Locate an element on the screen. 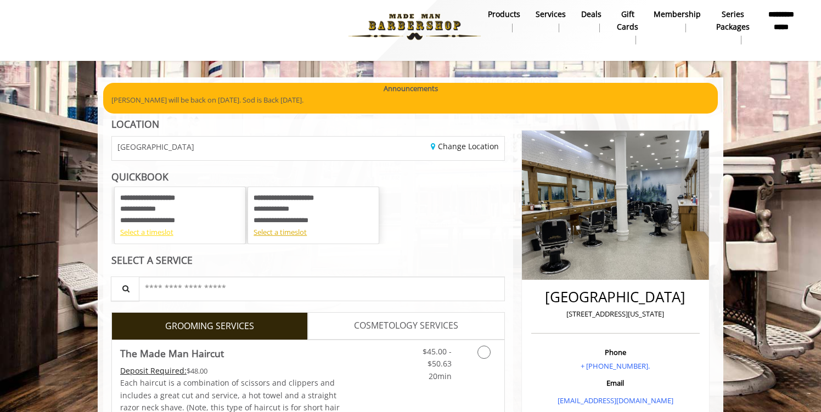 This screenshot has height=412, width=821. b: Deals is located at coordinates (591, 14).